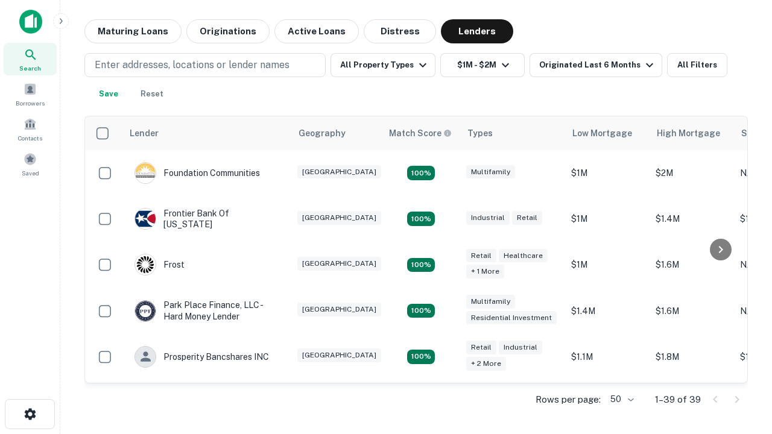 The width and height of the screenshot is (772, 434). Describe the element at coordinates (400, 31) in the screenshot. I see `button: Distress` at that location.